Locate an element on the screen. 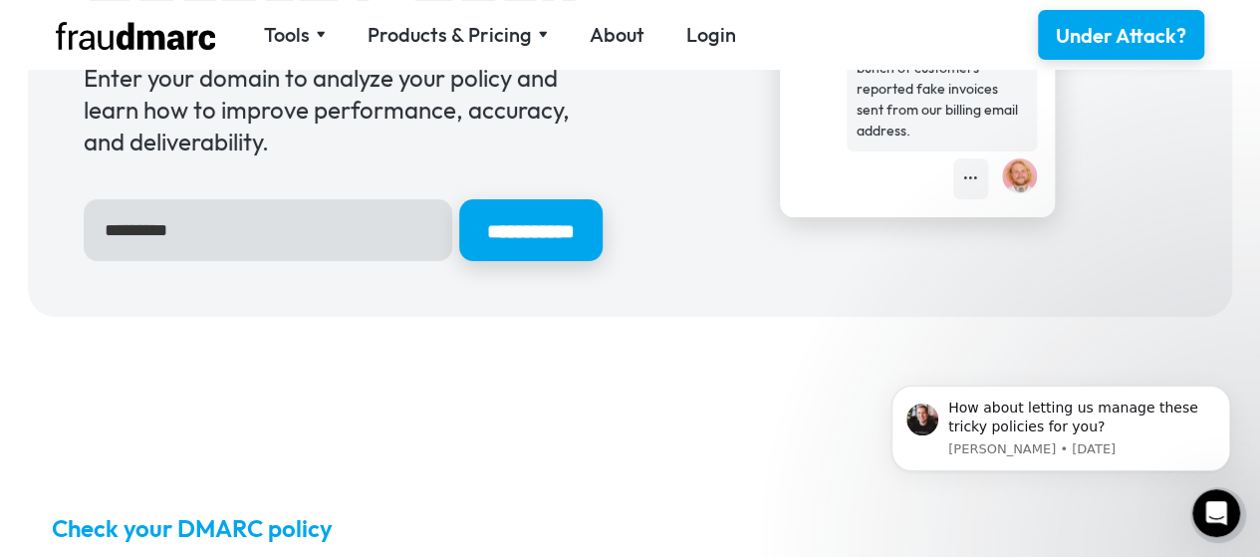  div: message notification from Keith, 2d ago. How about letting us manage these tricky policies for you? is located at coordinates (199, 68).